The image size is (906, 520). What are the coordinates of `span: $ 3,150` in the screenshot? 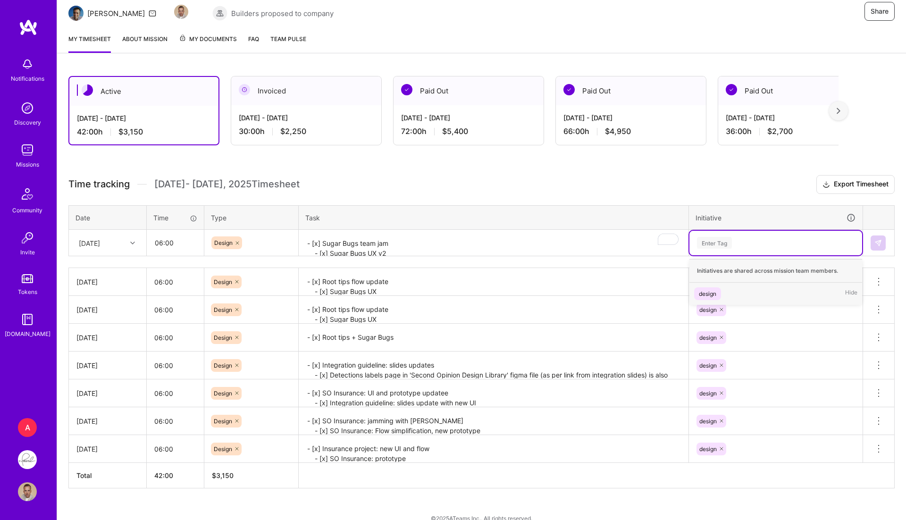 It's located at (223, 475).